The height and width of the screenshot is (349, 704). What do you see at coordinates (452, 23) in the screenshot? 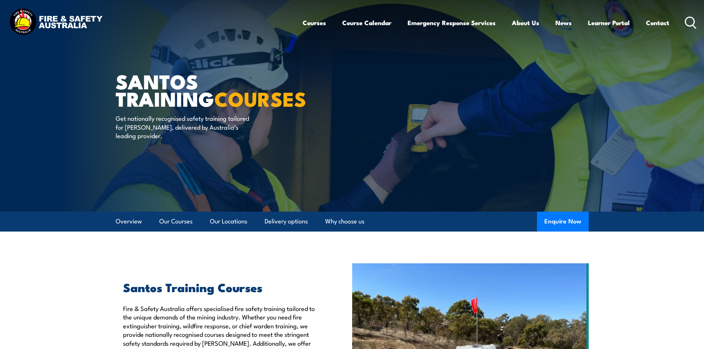
I see `a: Emergency Response Services` at bounding box center [452, 23].